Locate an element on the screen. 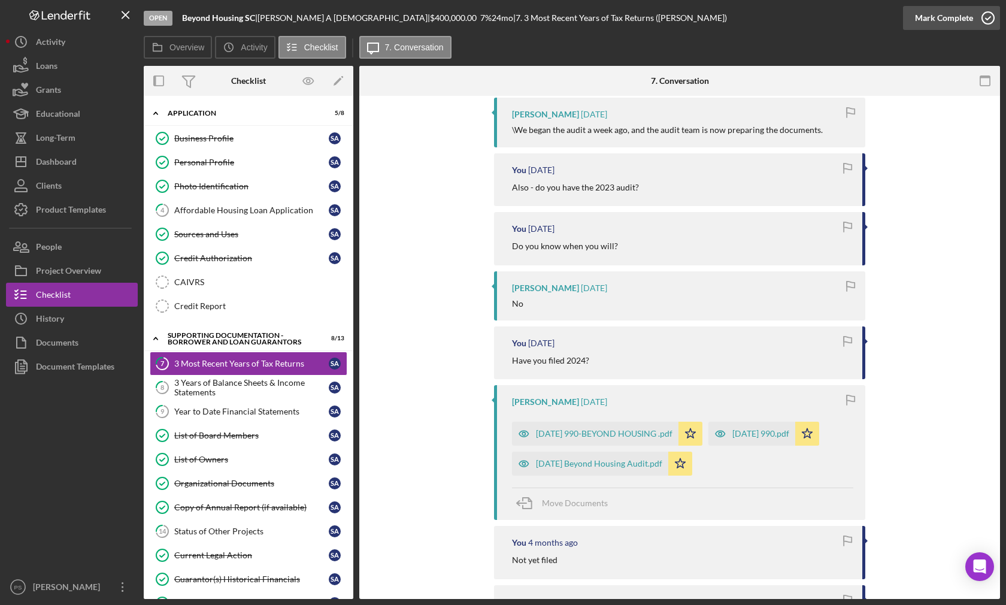  a: Sources and UsesSA is located at coordinates (249, 234).